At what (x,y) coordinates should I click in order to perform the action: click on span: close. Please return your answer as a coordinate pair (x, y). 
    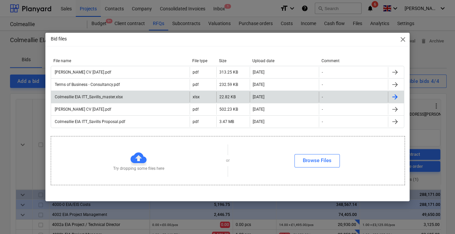
    Looking at the image, I should click on (403, 39).